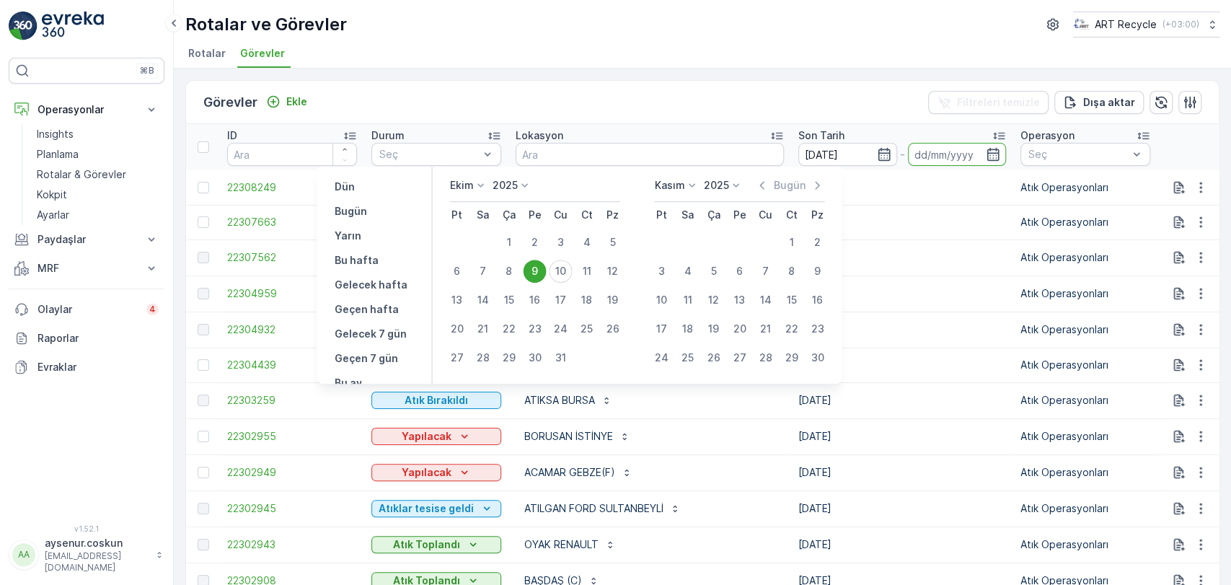  What do you see at coordinates (98, 367) in the screenshot?
I see `p: Evraklar` at bounding box center [98, 367].